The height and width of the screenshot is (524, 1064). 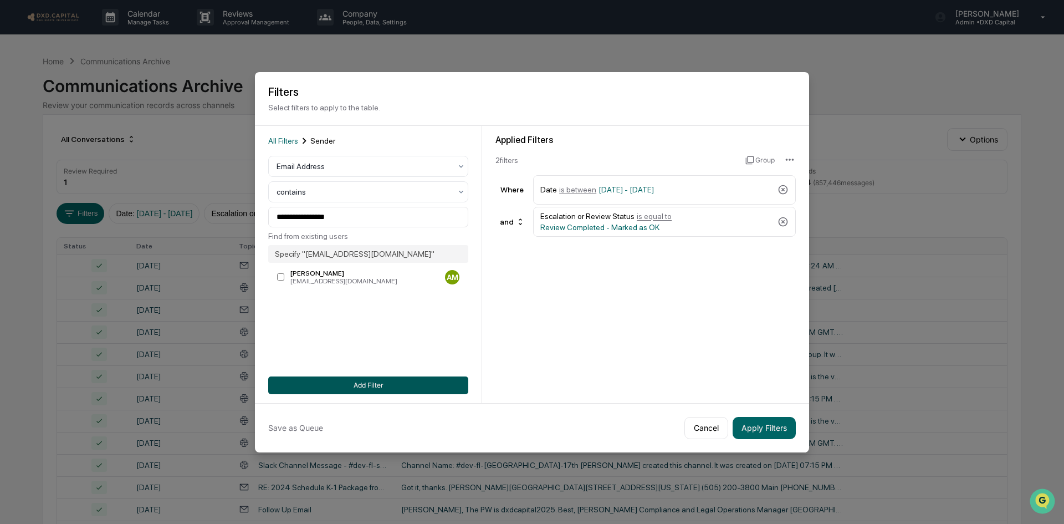 What do you see at coordinates (600, 227) in the screenshot?
I see `span: Review Completed - Marked as OK` at bounding box center [600, 227].